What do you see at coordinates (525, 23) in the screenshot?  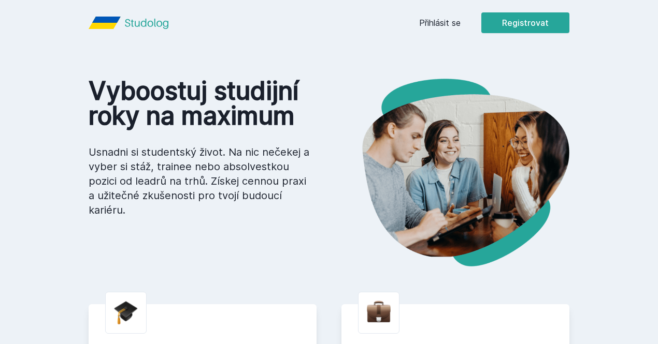 I see `a: Registrovat` at bounding box center [525, 23].